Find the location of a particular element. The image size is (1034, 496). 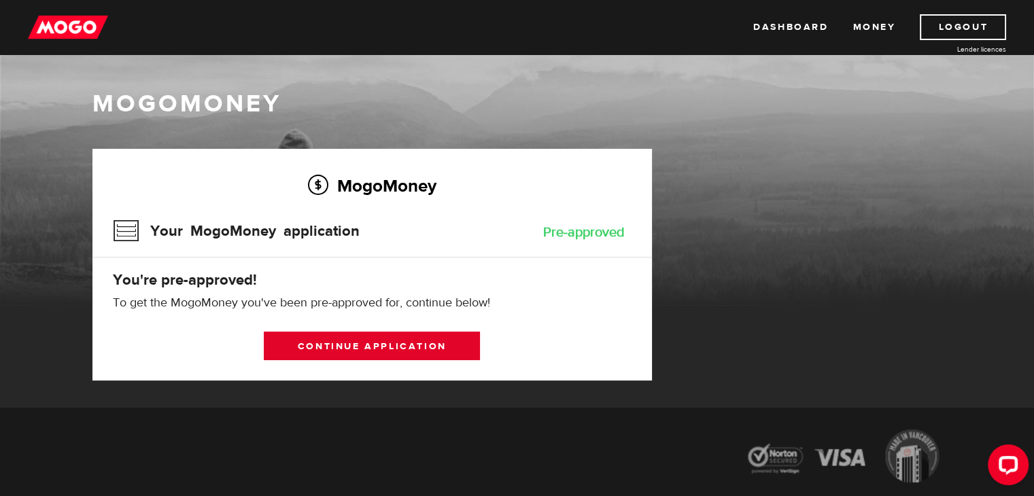

a: Lender licences is located at coordinates (955, 49).